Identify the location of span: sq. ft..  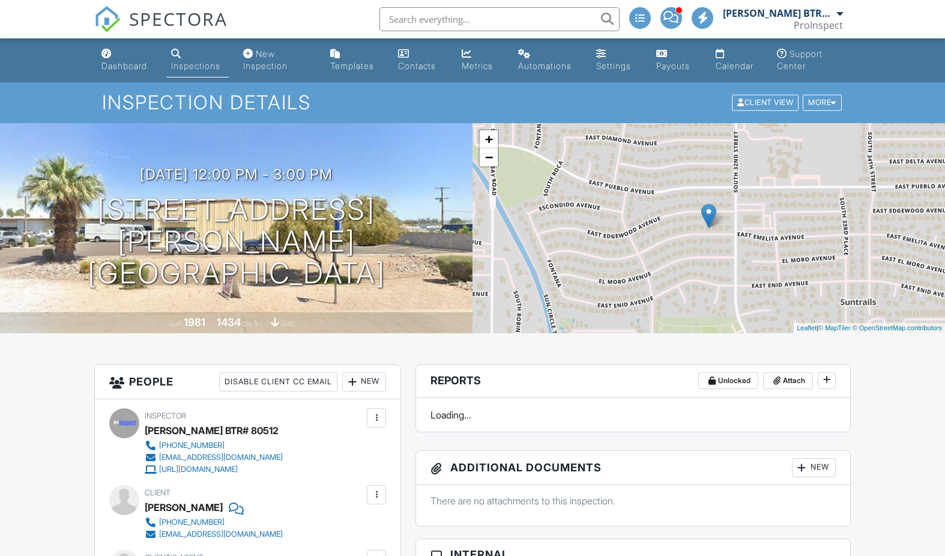
(251, 323).